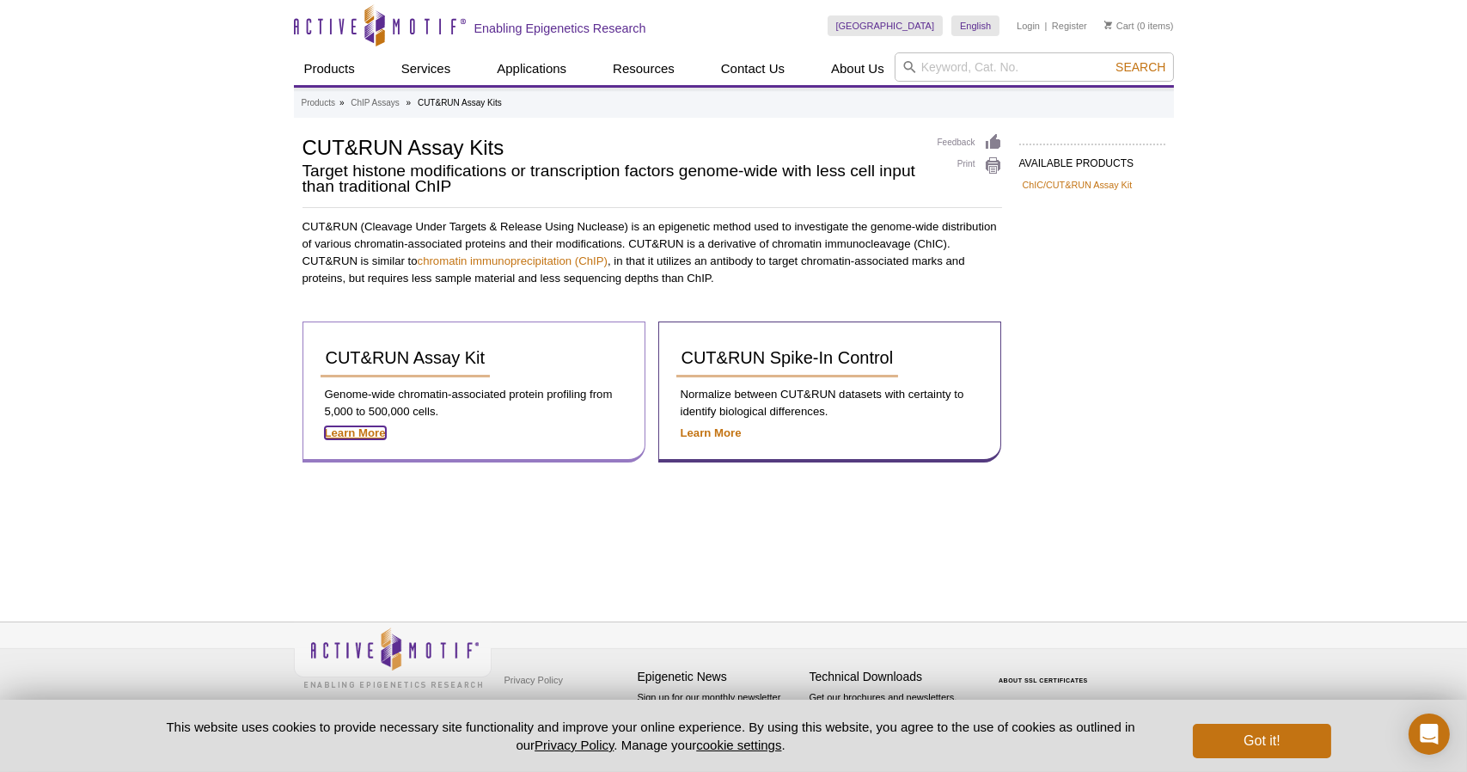 The width and height of the screenshot is (1467, 772). What do you see at coordinates (1046, 671) in the screenshot?
I see `table: Click to Verify - This site chose Symantec SSL for secure e-commerce and confidential communicati...` at bounding box center [1046, 671].